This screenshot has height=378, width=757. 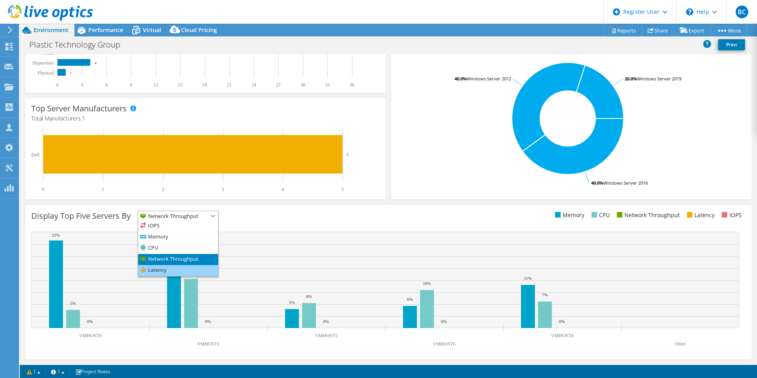 What do you see at coordinates (528, 278) in the screenshot?
I see `text: 11%` at bounding box center [528, 278].